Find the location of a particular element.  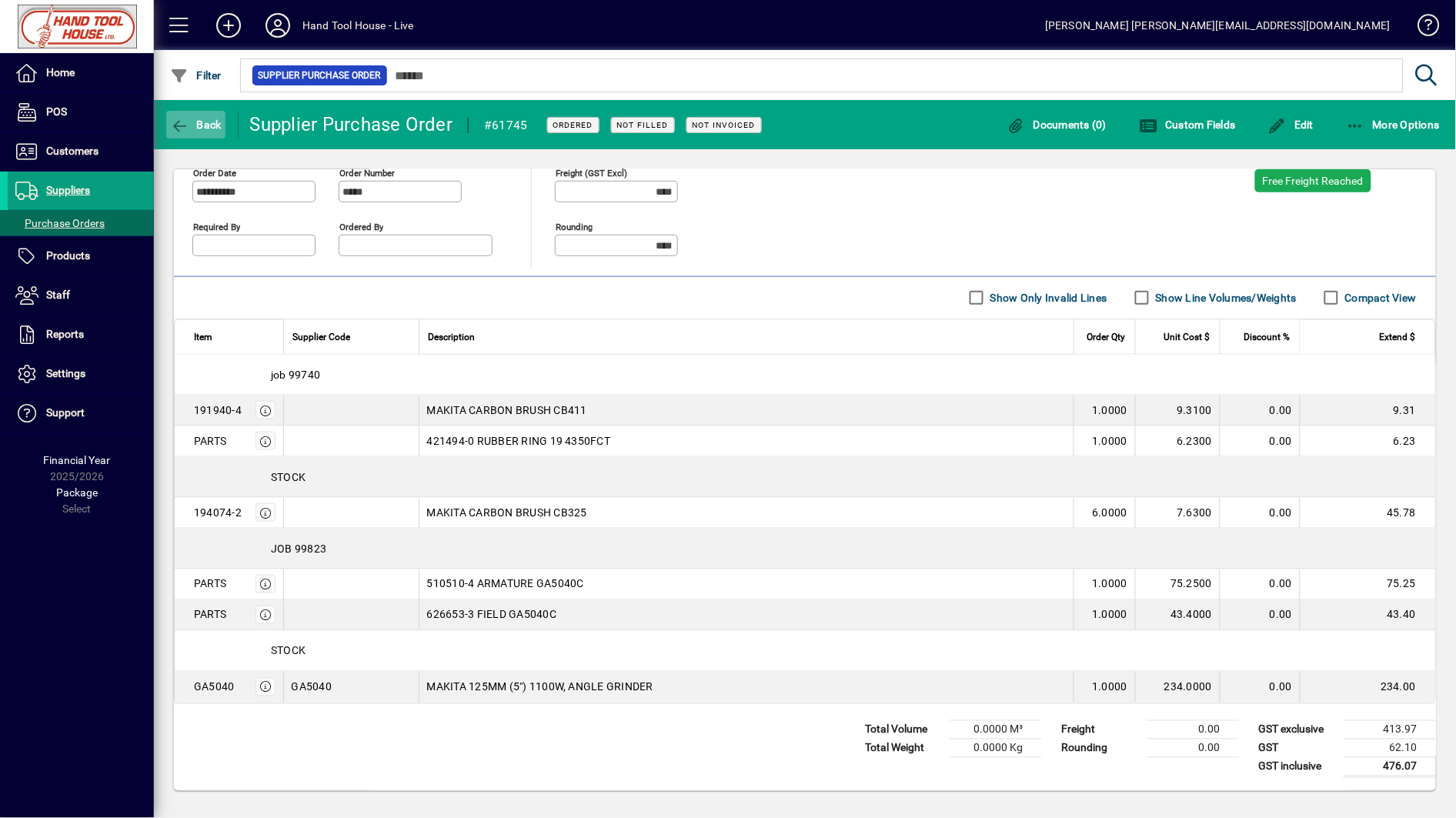

span: Ordered is located at coordinates (573, 124).